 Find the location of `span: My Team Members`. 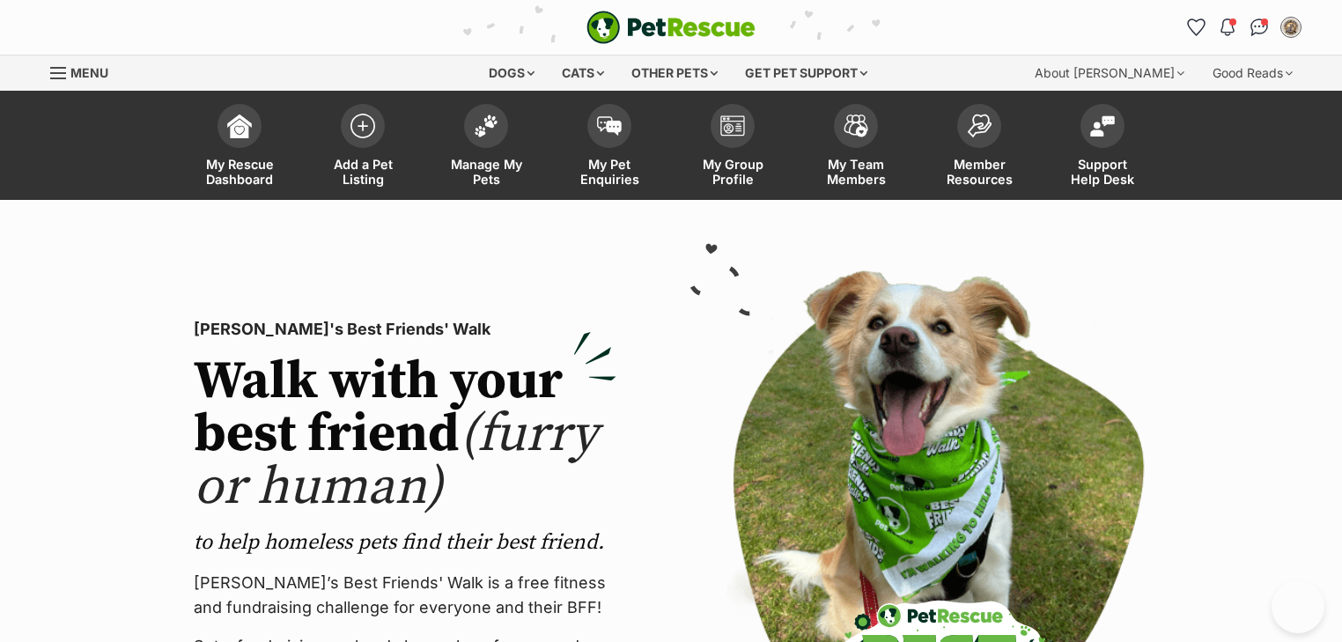

span: My Team Members is located at coordinates (856, 172).